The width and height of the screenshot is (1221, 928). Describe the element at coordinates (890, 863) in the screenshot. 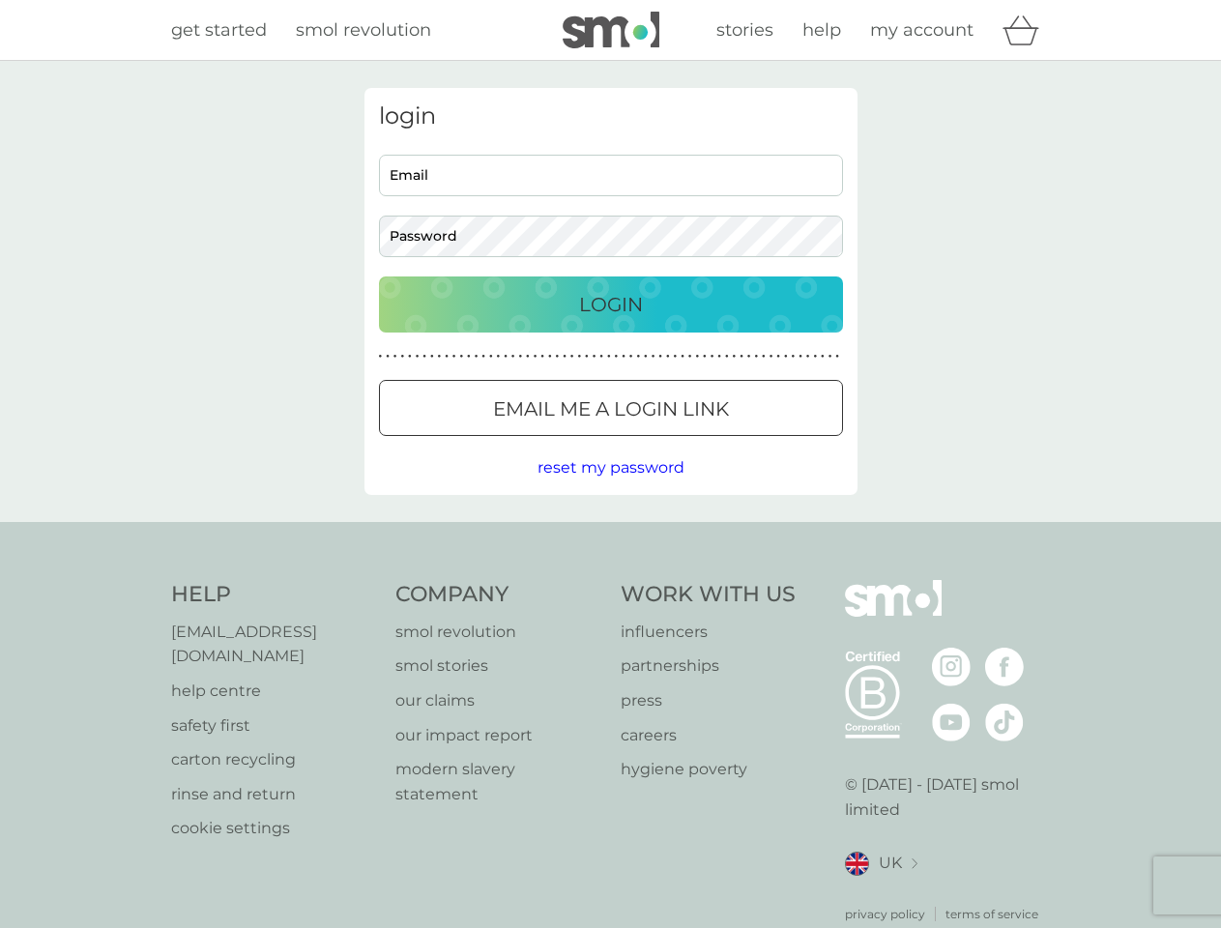

I see `span: UK` at that location.